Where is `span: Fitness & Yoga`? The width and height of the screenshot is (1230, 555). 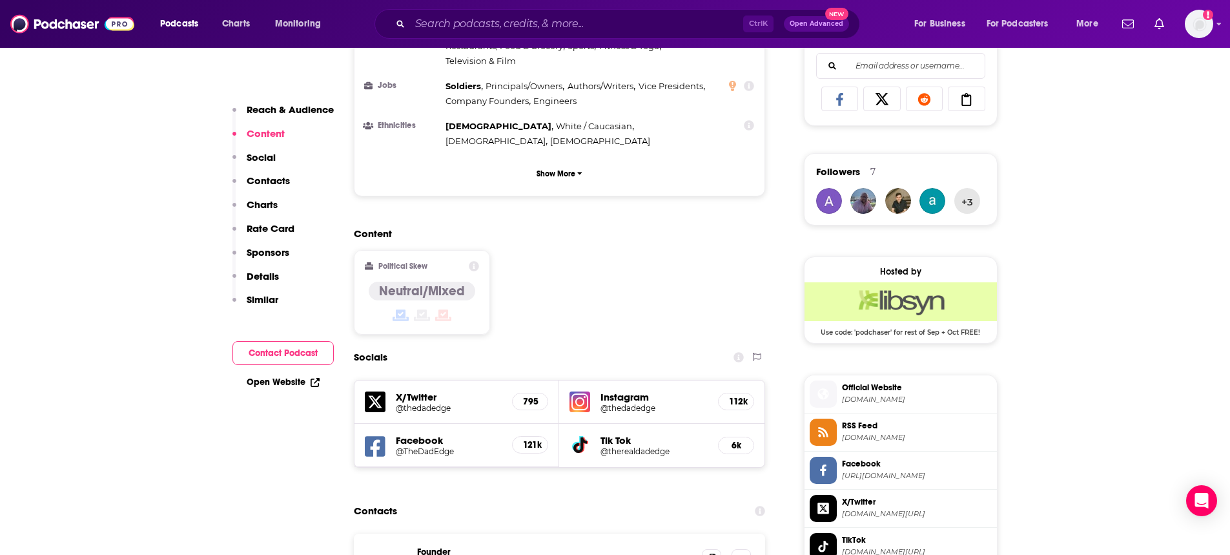 span: Fitness & Yoga is located at coordinates (629, 46).